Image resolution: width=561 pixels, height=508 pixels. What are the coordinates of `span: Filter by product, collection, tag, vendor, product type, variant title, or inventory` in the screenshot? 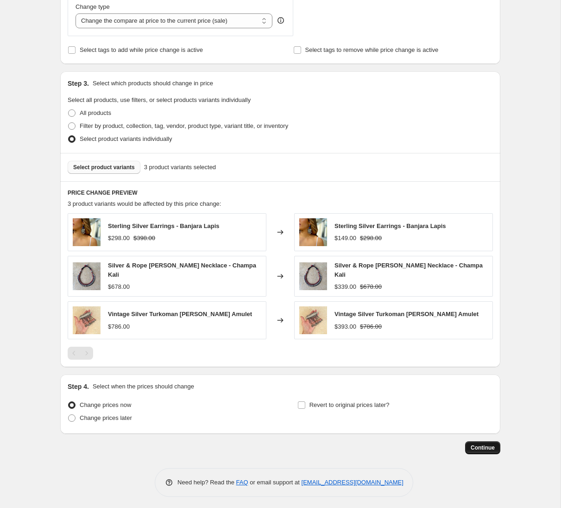 It's located at (184, 126).